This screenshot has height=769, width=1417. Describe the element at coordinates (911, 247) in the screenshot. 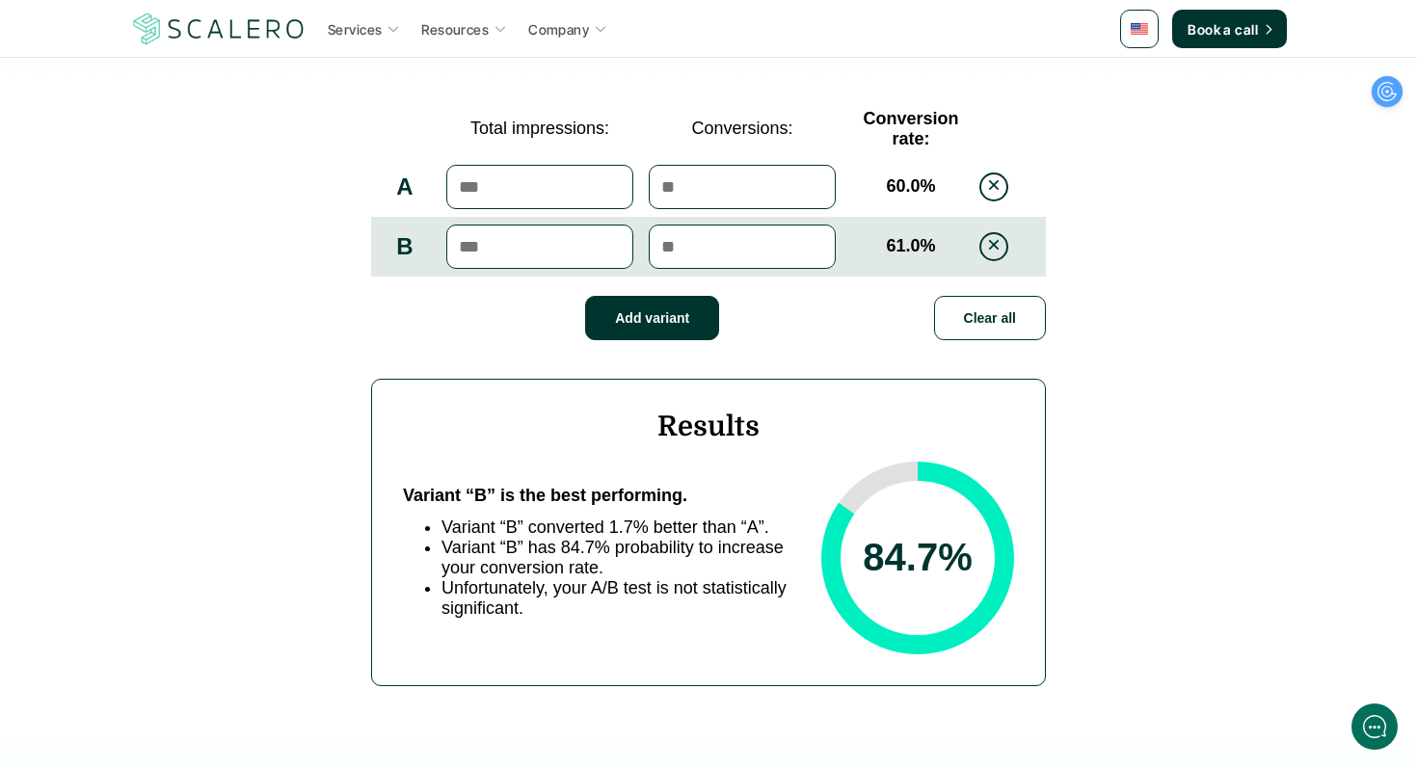

I see `td: 61.0 %` at that location.